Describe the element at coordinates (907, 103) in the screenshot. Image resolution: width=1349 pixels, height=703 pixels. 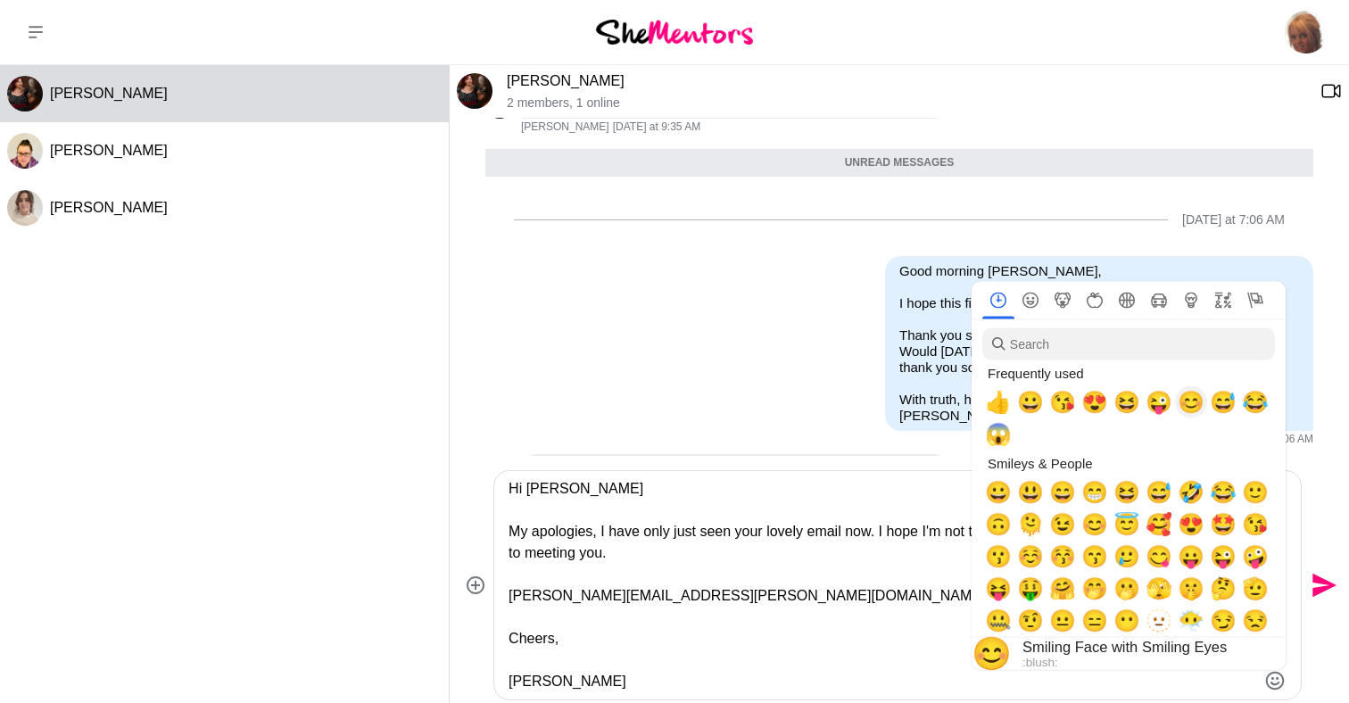
I see `p: 2 members , 1 online` at that location.